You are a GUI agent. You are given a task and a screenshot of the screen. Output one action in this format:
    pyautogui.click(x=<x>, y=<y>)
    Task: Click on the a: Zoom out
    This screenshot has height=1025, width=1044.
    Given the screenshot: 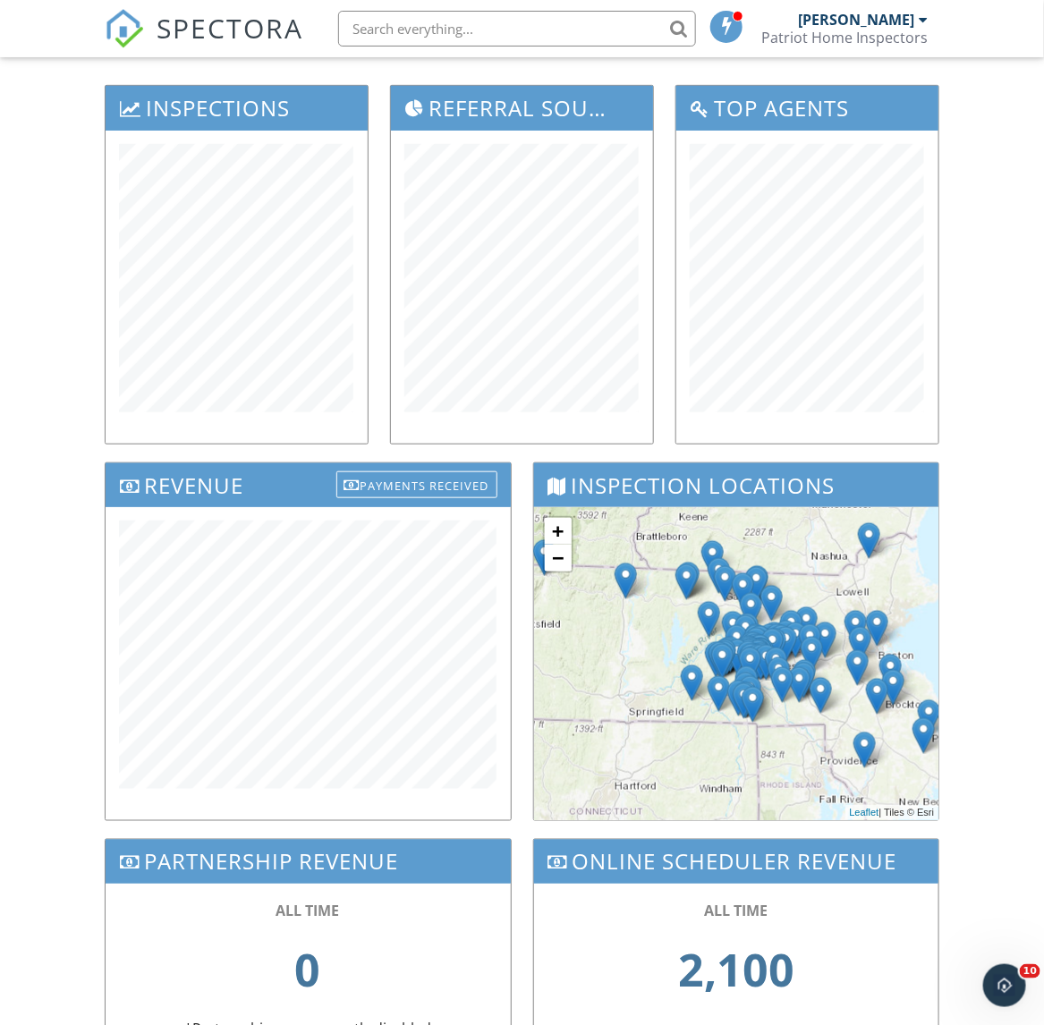 What is the action you would take?
    pyautogui.click(x=558, y=558)
    